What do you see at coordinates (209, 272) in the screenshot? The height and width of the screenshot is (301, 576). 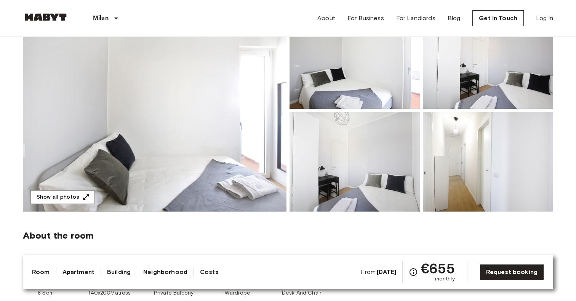 I see `a: Costs` at bounding box center [209, 272].